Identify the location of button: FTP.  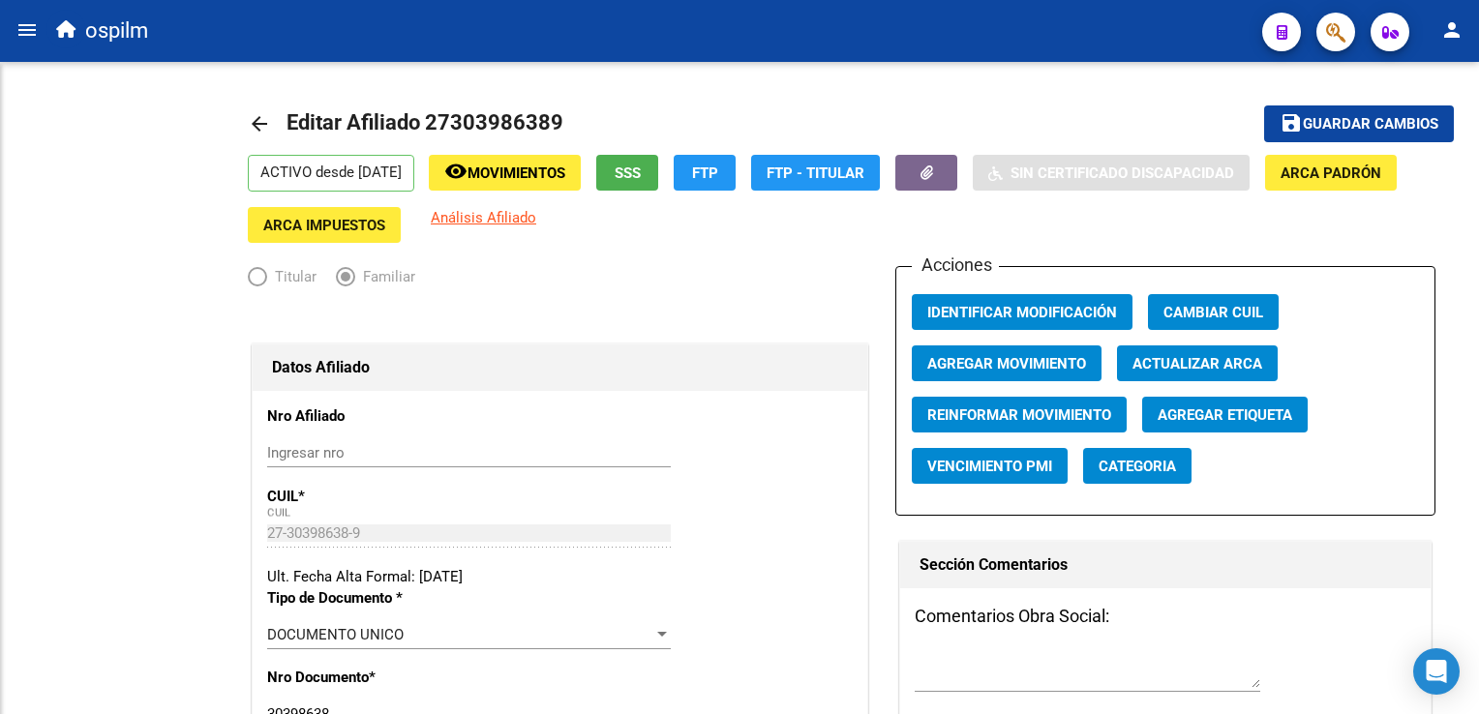
(705, 172).